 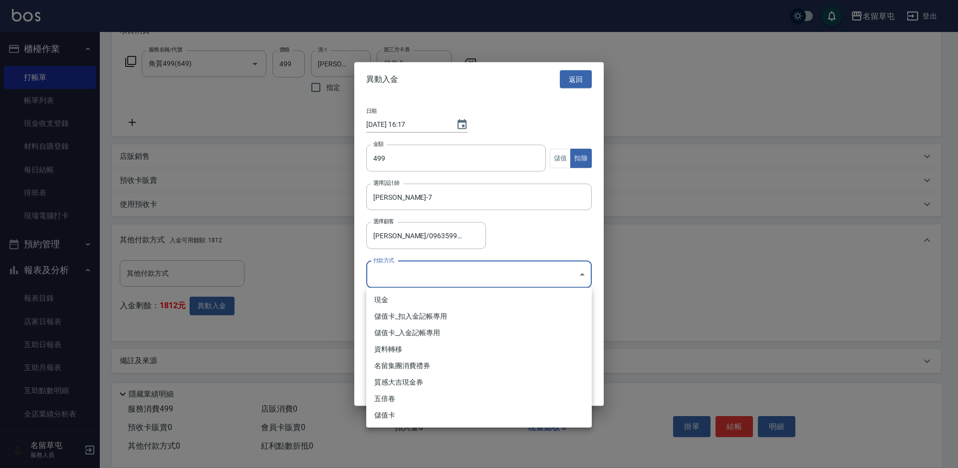 What do you see at coordinates (479, 349) in the screenshot?
I see `li: 資料轉移` at bounding box center [479, 349].